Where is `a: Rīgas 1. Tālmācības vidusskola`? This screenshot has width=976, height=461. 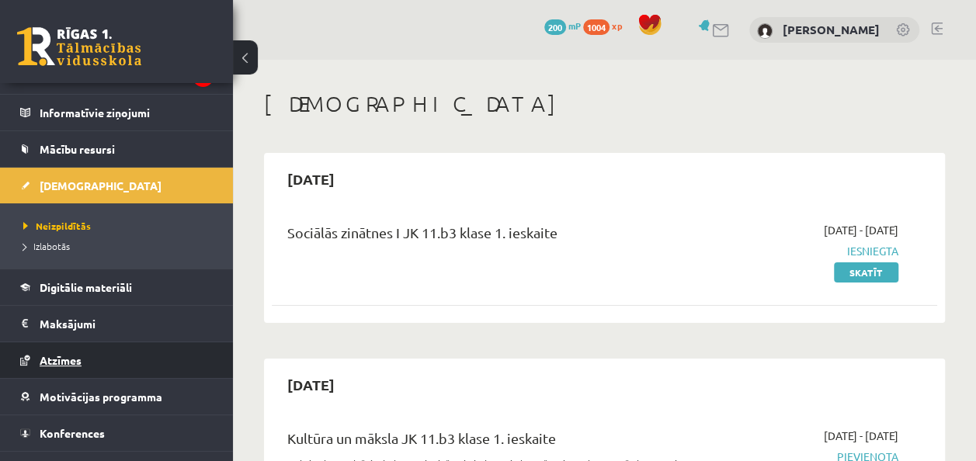 a: Rīgas 1. Tālmācības vidusskola is located at coordinates (79, 47).